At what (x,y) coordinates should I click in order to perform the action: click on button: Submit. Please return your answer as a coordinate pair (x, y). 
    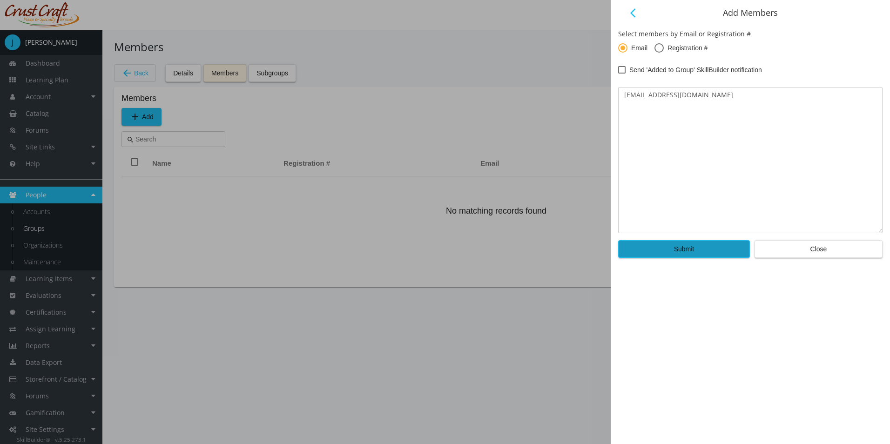
    Looking at the image, I should click on (684, 249).